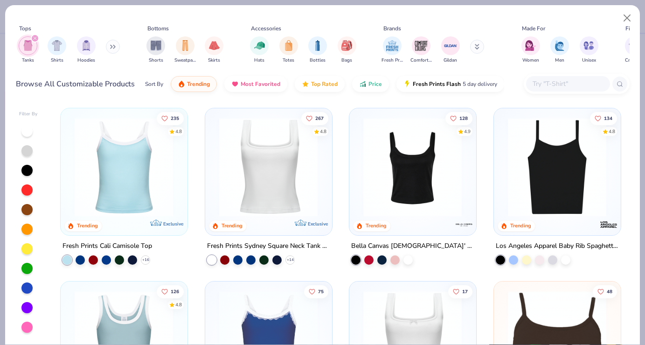  Describe the element at coordinates (185, 50) in the screenshot. I see `div: filter for Sweatpants` at that location.